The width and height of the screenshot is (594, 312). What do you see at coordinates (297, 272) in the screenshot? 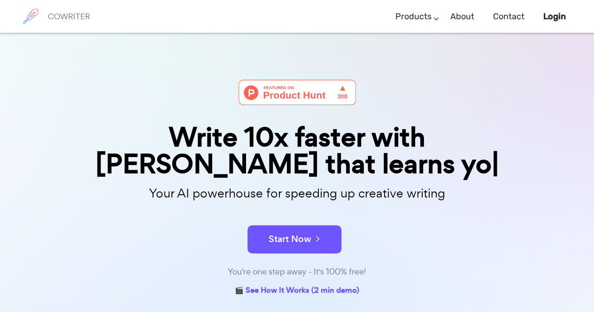
I see `div: You're one step away - It's 100% free!` at bounding box center [297, 272].